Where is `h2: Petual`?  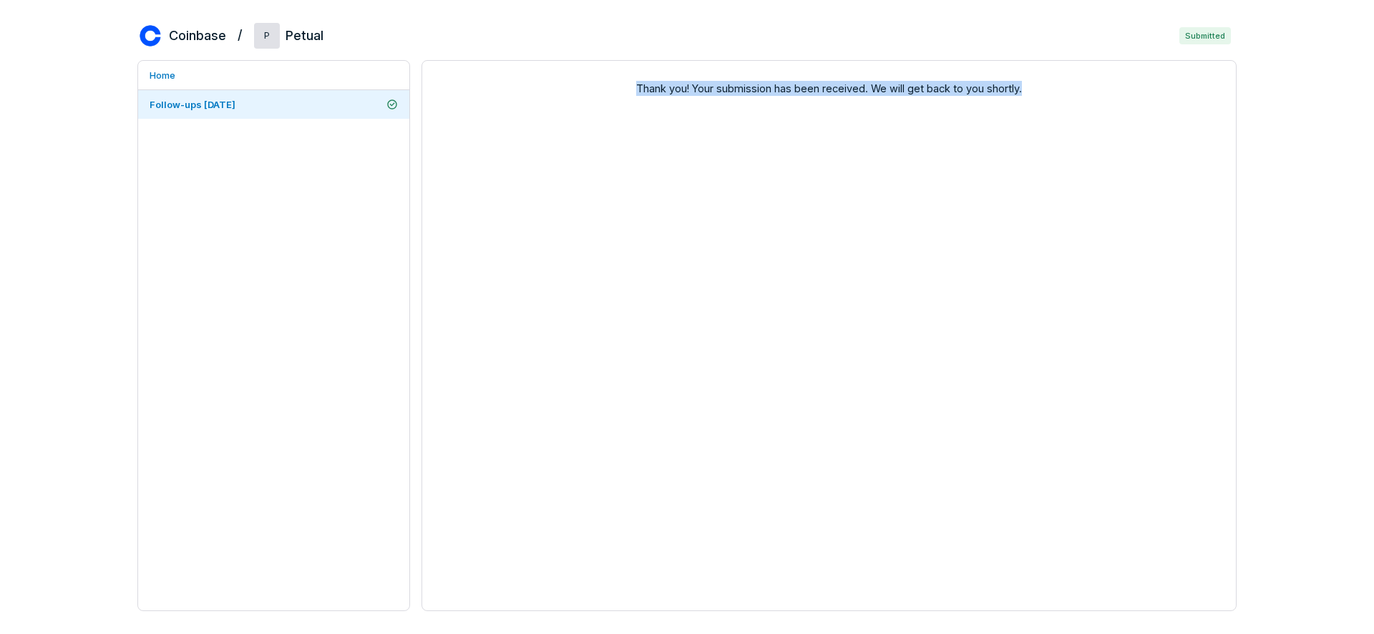
h2: Petual is located at coordinates (304, 36).